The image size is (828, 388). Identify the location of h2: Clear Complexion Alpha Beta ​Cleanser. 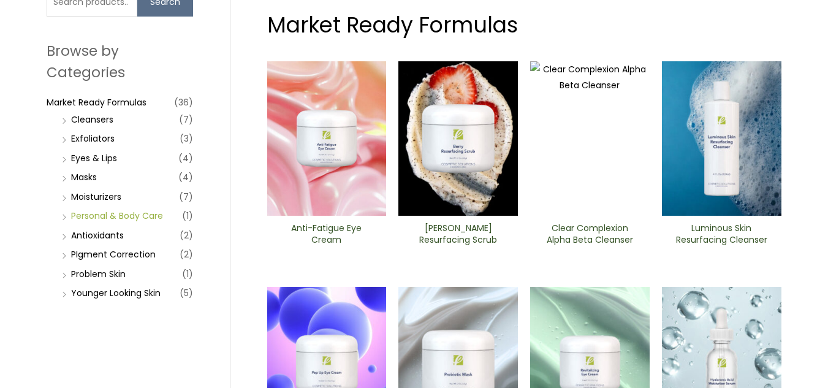
(589, 234).